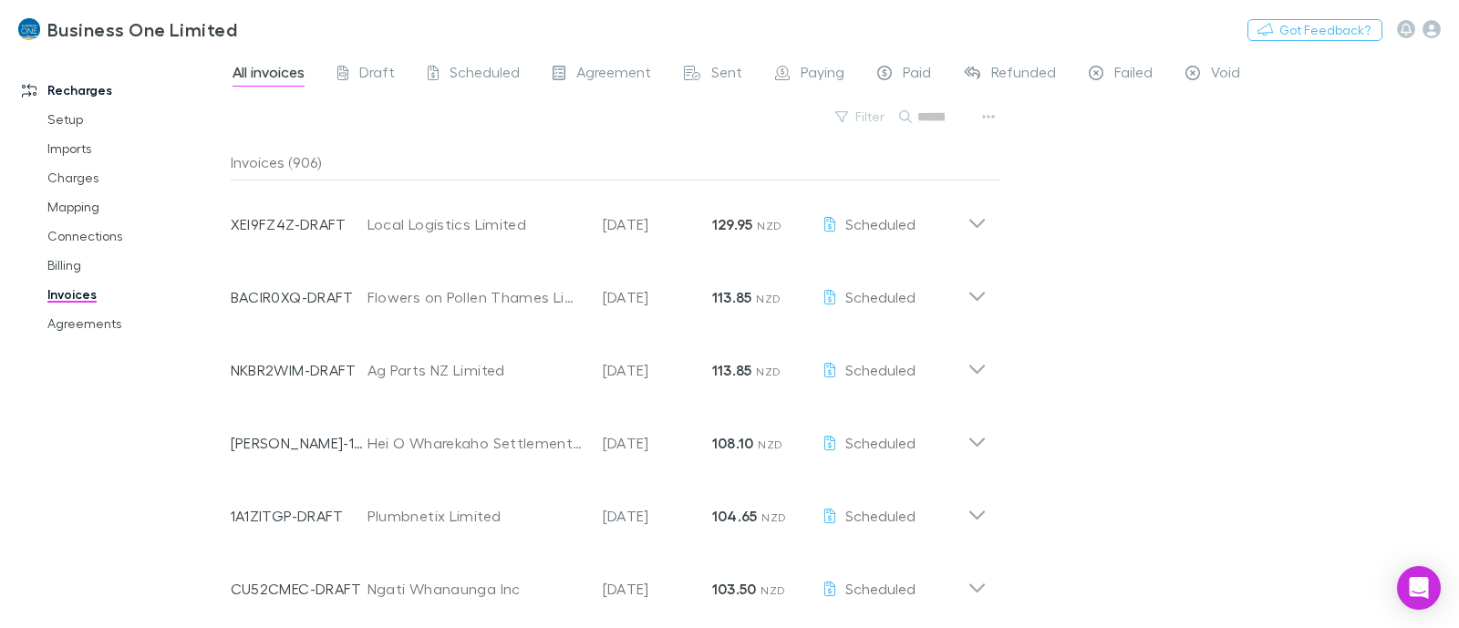 This screenshot has width=1459, height=628. Describe the element at coordinates (727, 75) in the screenshot. I see `span: Sent` at that location.